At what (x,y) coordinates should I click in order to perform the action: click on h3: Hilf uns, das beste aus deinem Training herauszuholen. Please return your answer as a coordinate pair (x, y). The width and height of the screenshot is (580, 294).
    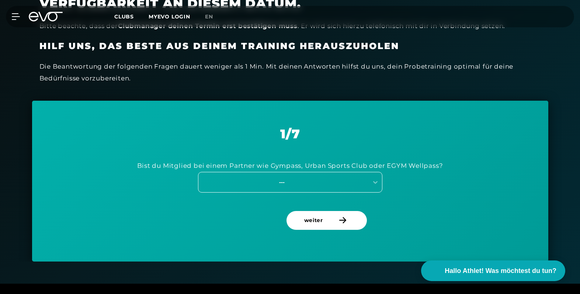
    Looking at the image, I should click on (290, 46).